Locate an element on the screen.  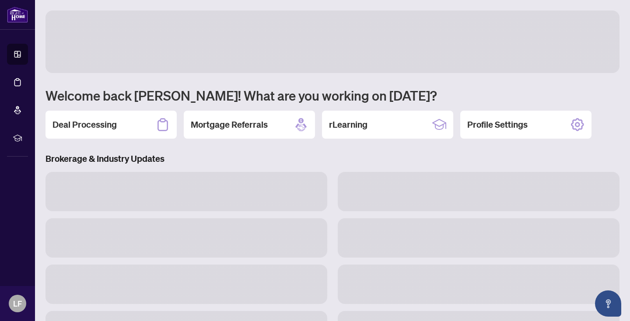
button: Open asap is located at coordinates (609, 304).